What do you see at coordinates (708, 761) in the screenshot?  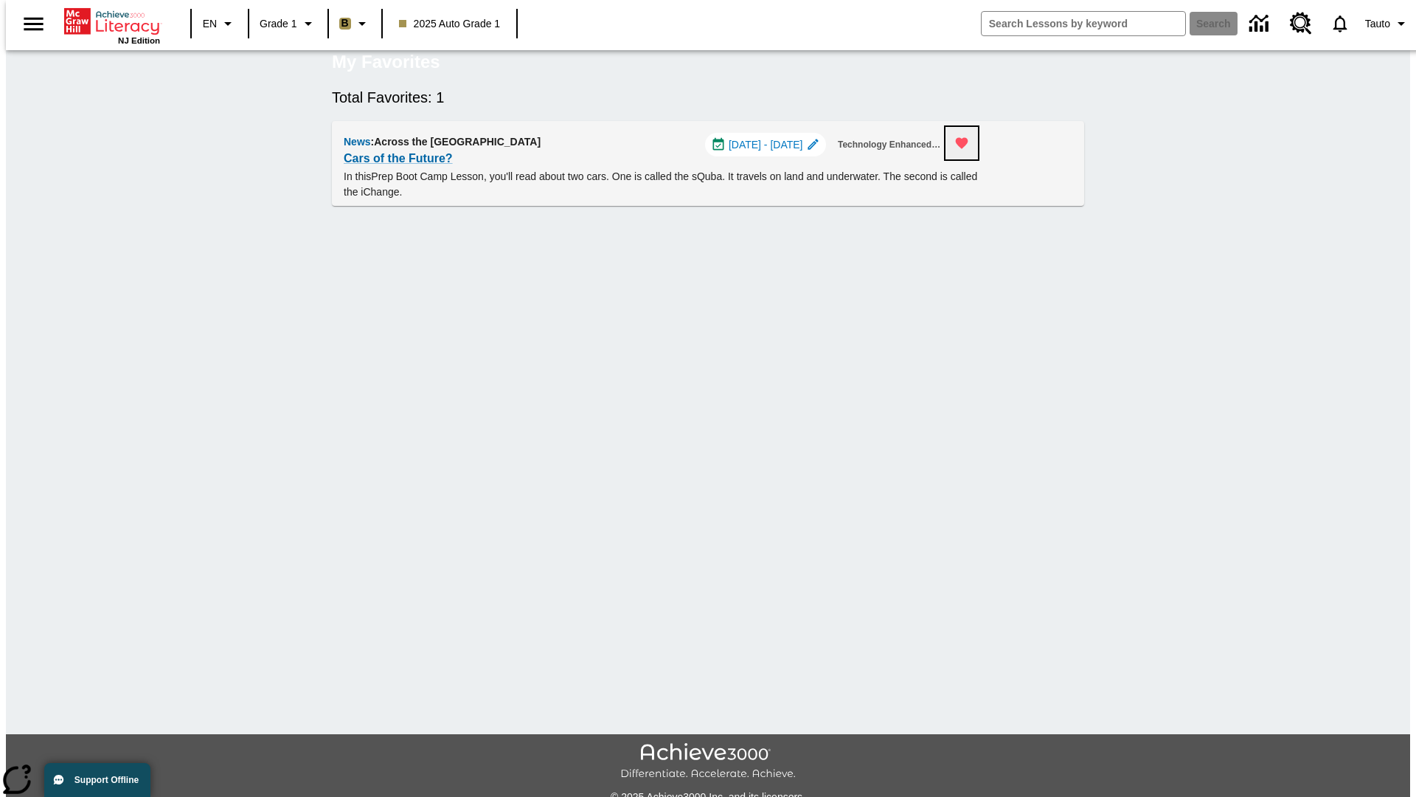 I see `img: Achieve3000 Differentiate Accelerate Achieve` at bounding box center [708, 761].